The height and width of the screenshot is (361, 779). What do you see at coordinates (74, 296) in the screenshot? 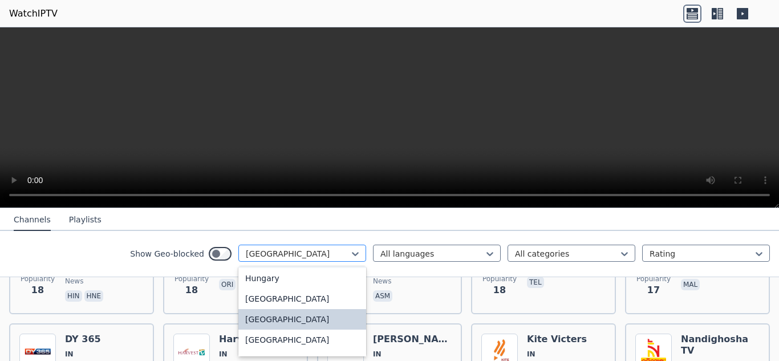
I see `p: hin` at bounding box center [74, 296].